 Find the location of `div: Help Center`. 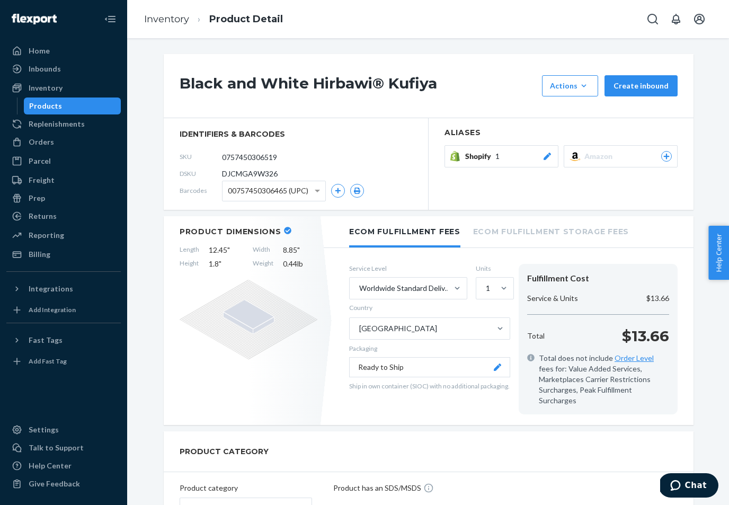

div: Help Center is located at coordinates (50, 466).